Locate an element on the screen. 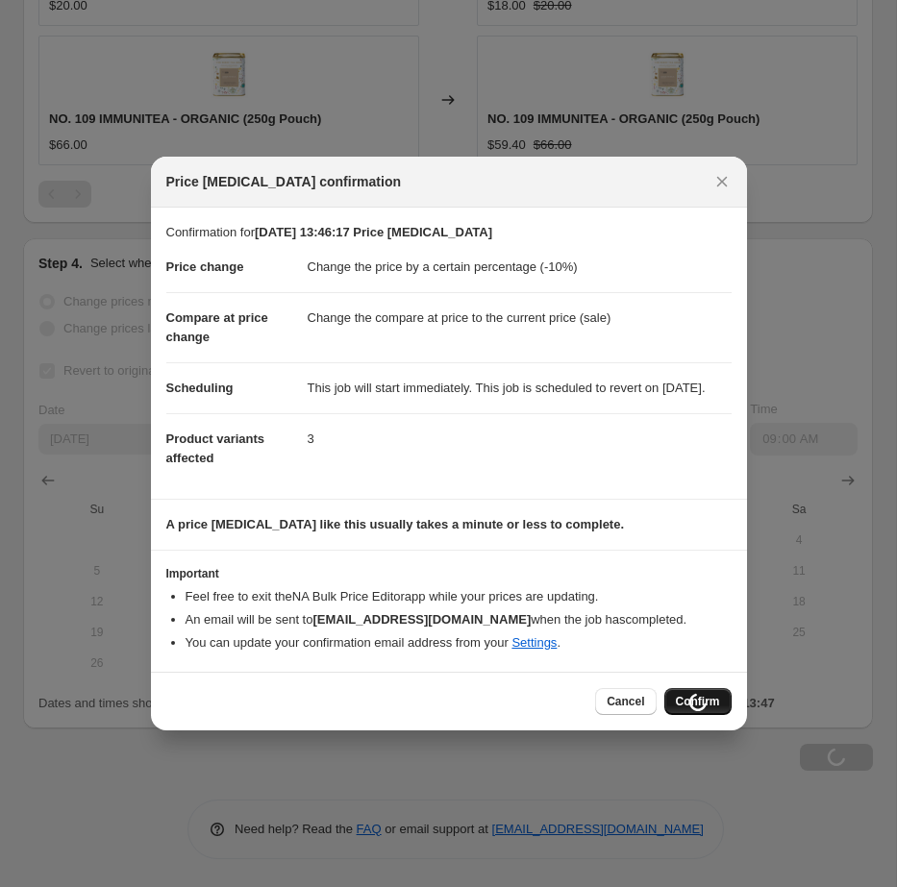 This screenshot has width=897, height=887. li: An email will be sent to when the job has completed . is located at coordinates (458, 620).